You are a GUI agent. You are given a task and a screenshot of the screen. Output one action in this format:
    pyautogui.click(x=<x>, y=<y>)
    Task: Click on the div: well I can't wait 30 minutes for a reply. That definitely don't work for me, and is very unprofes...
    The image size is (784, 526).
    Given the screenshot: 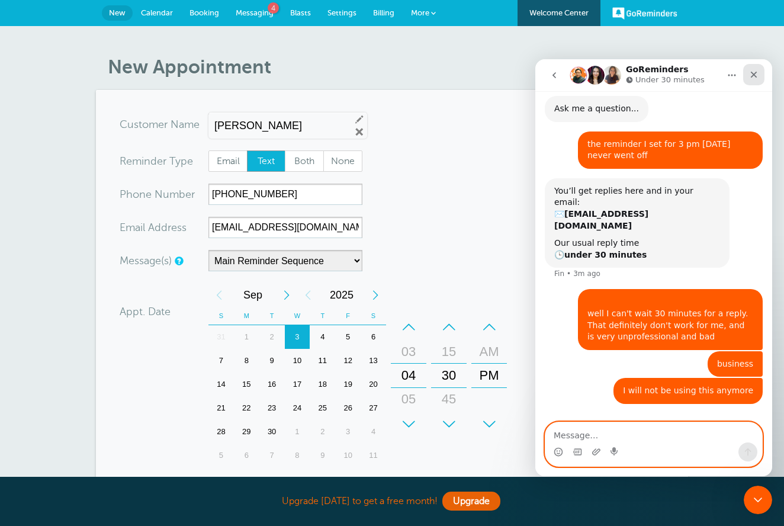 What is the action you would take?
    pyautogui.click(x=135, y=260)
    